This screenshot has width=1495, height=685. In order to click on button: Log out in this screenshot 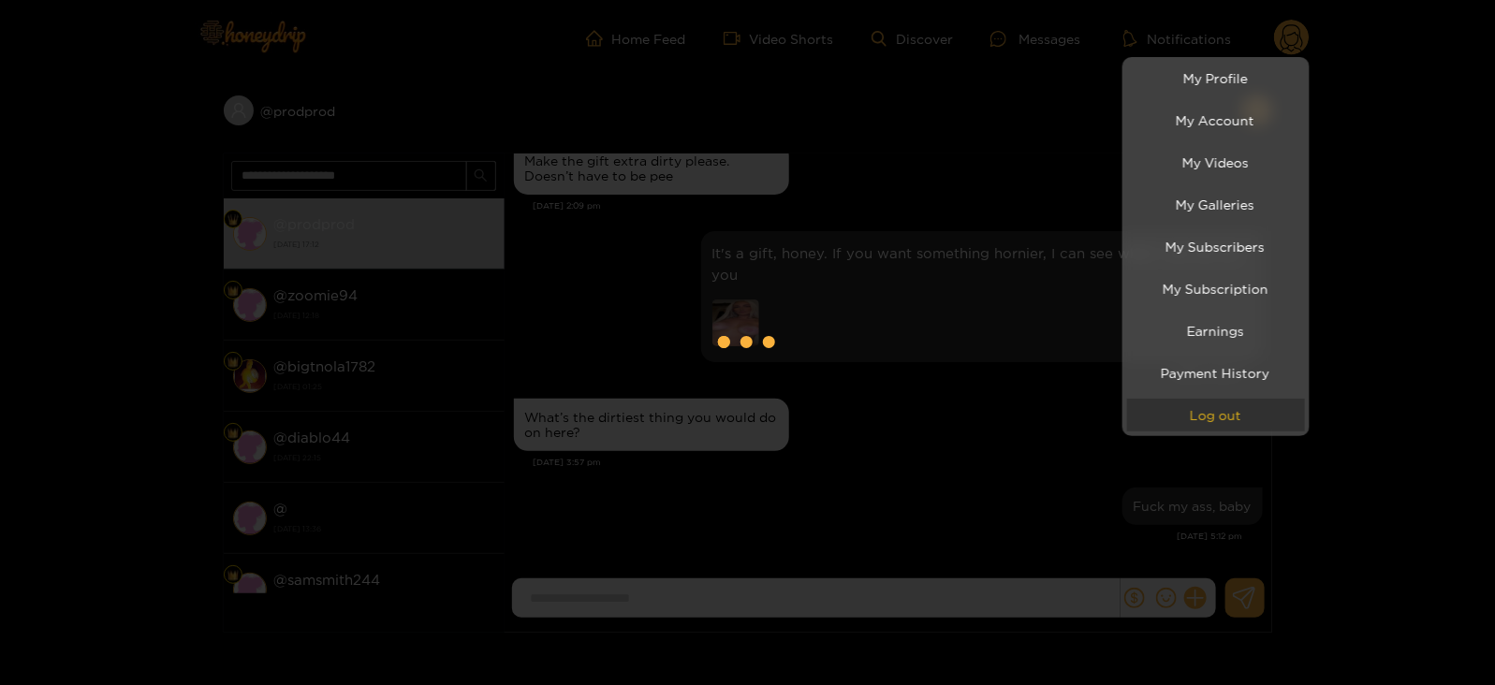, I will do `click(1216, 415)`.